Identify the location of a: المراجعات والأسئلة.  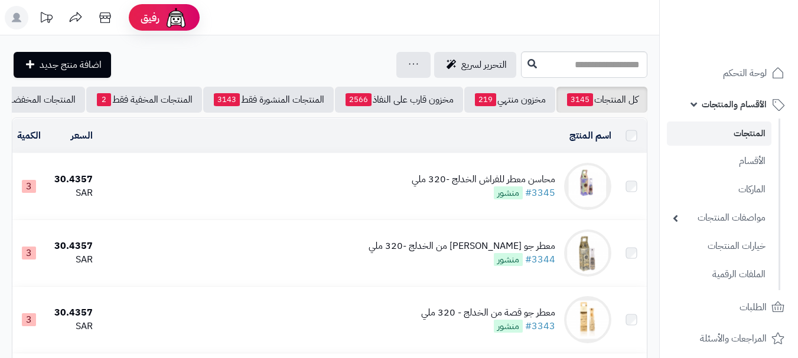
(729, 339).